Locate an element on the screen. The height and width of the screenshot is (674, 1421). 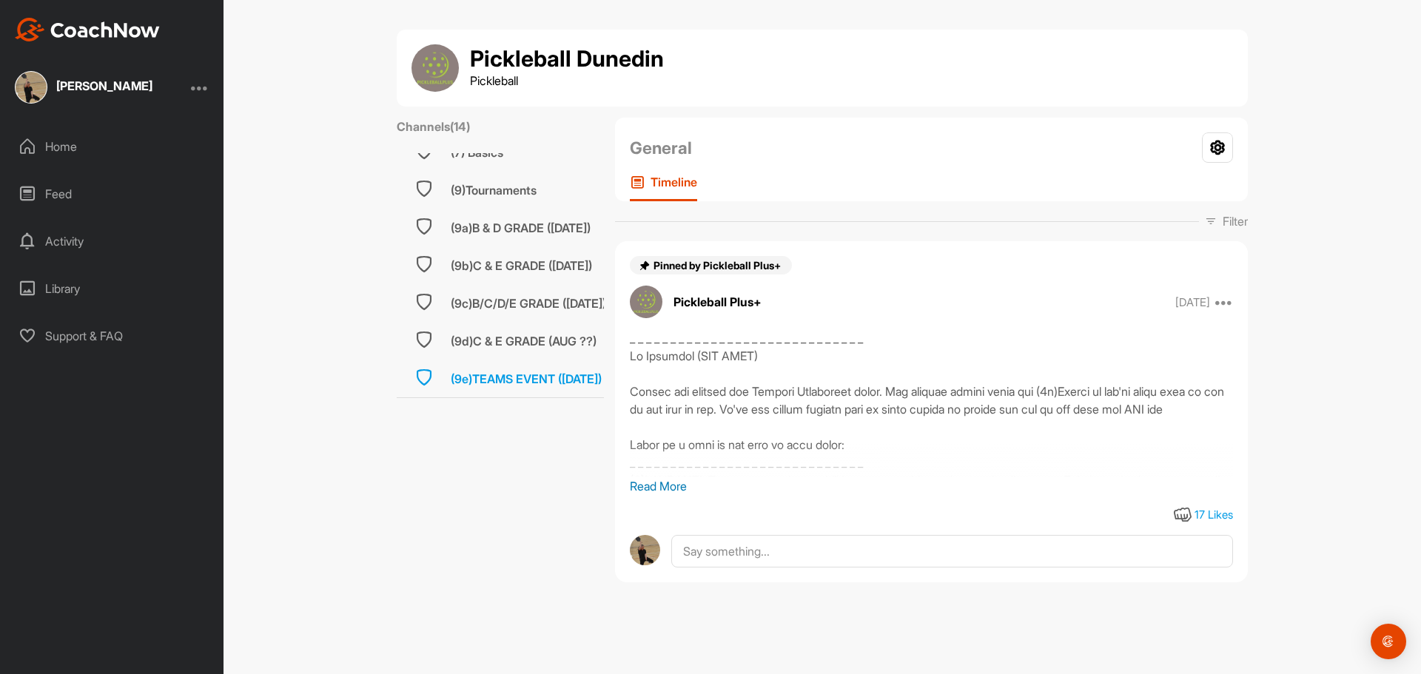
img: square_3baa8815838fd116b3f88d2b4462860d.jpg is located at coordinates (31, 87).